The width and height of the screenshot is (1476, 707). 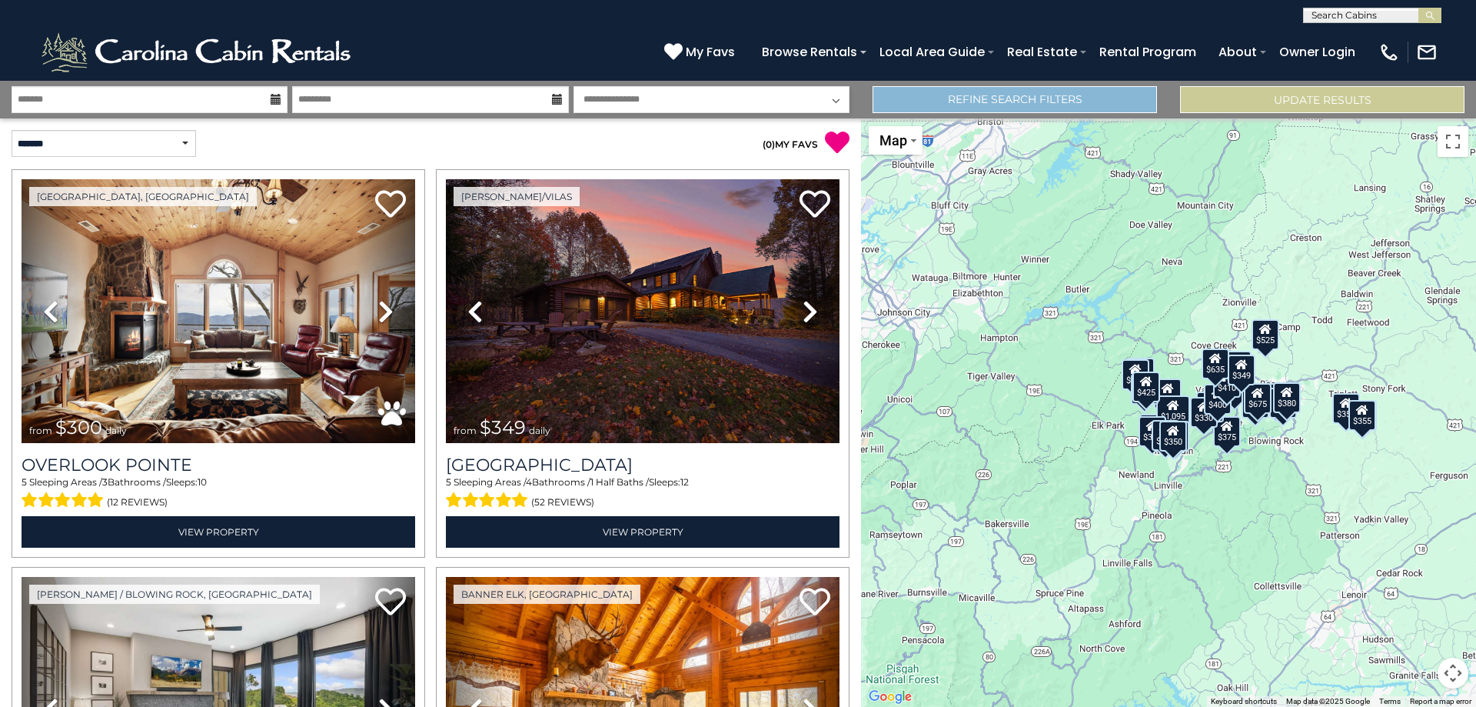 I want to click on button: Keyboard shortcuts, so click(x=1244, y=701).